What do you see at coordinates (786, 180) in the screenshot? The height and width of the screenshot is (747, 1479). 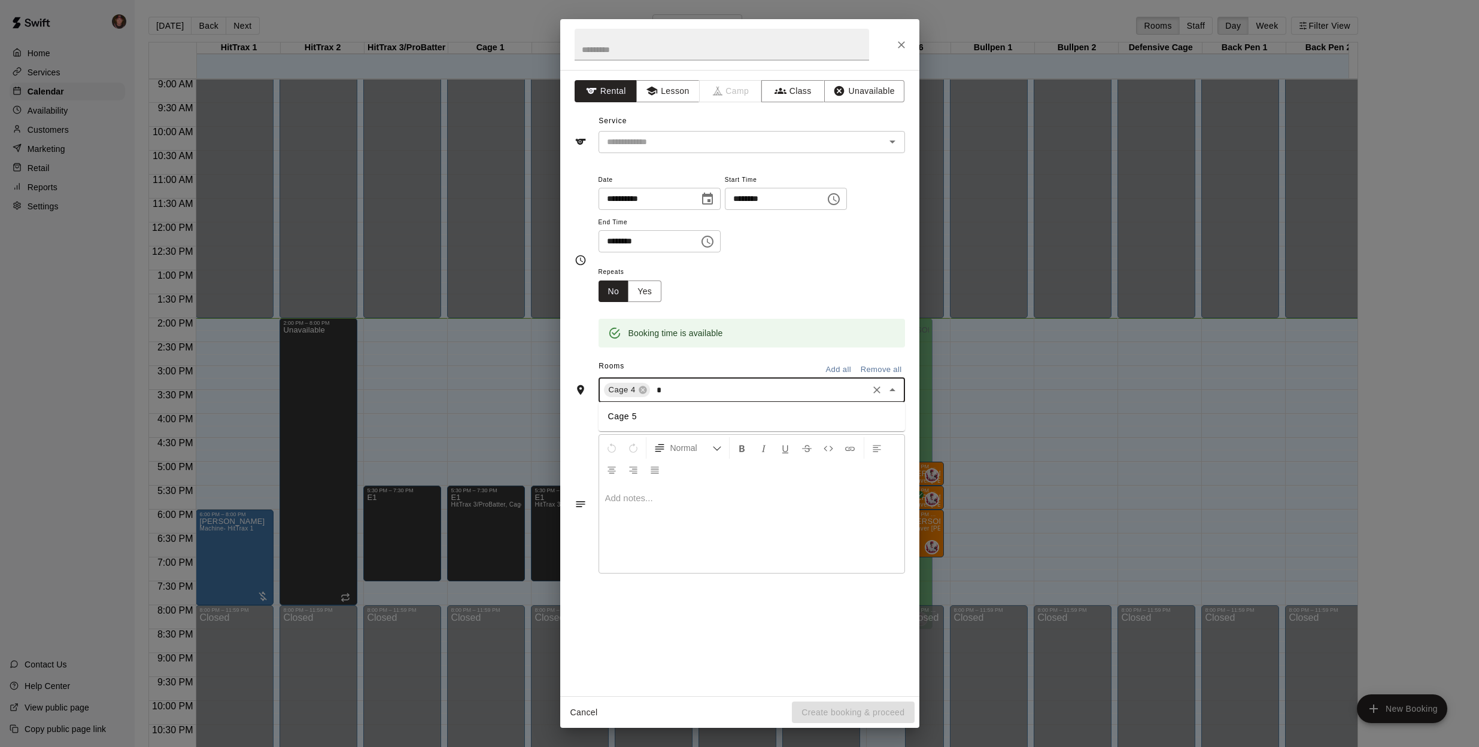 I see `span: Start Time` at bounding box center [786, 180].